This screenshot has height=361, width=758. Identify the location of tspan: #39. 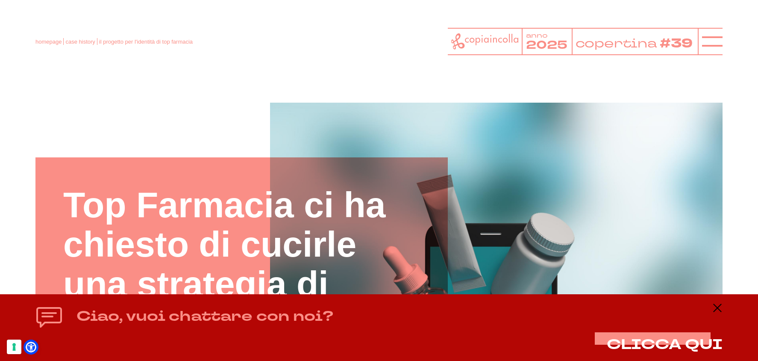
(677, 44).